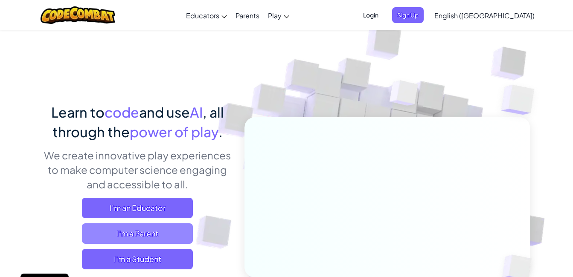 The height and width of the screenshot is (277, 573). What do you see at coordinates (137, 234) in the screenshot?
I see `span: I'm a Parent` at bounding box center [137, 234].